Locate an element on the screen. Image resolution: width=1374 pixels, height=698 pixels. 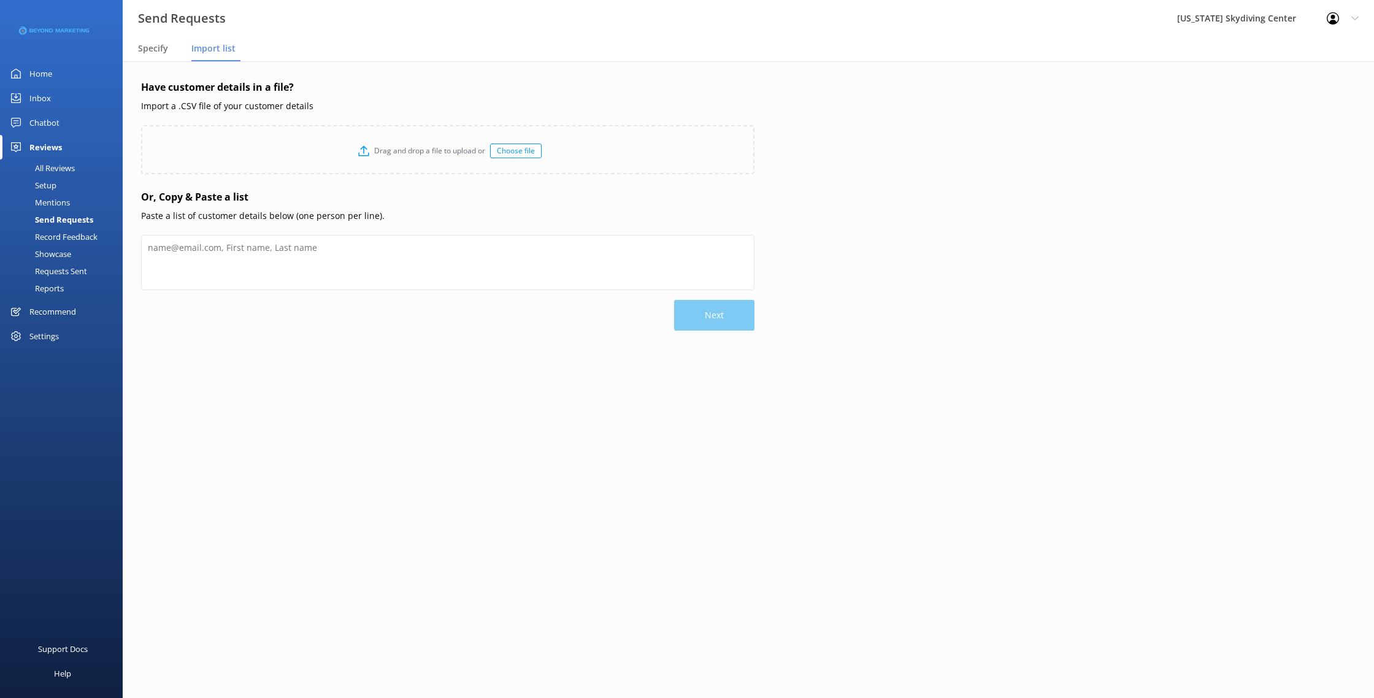
div: All Reviews is located at coordinates (41, 168).